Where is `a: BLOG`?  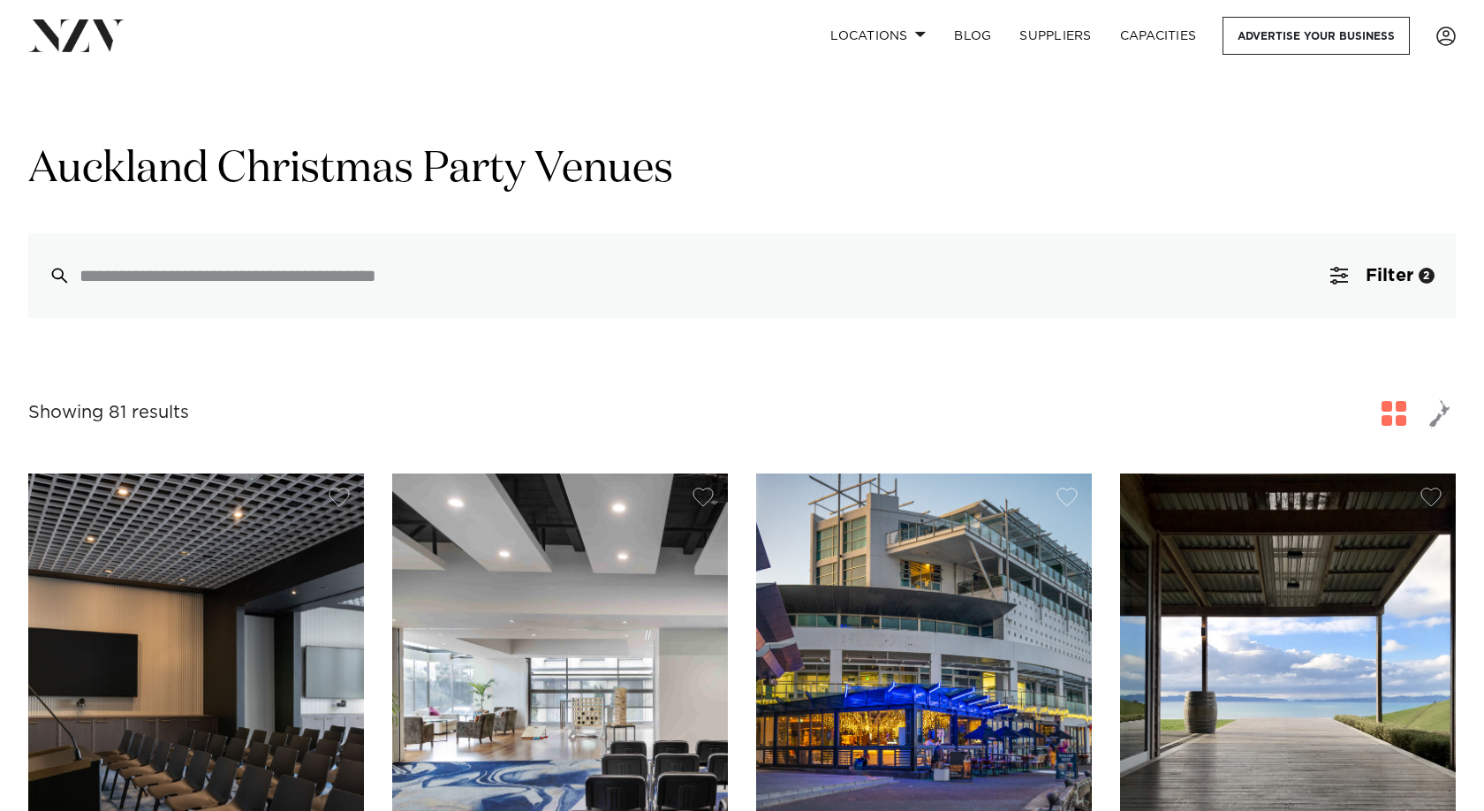
a: BLOG is located at coordinates (973, 35).